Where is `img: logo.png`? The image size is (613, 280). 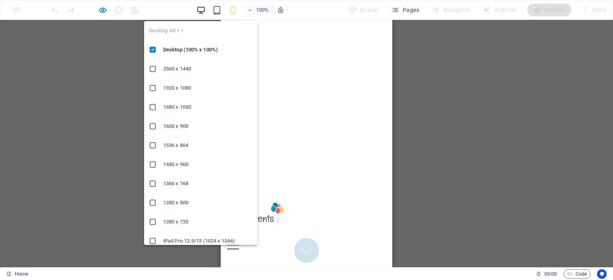
img: logo.png is located at coordinates (38, 194).